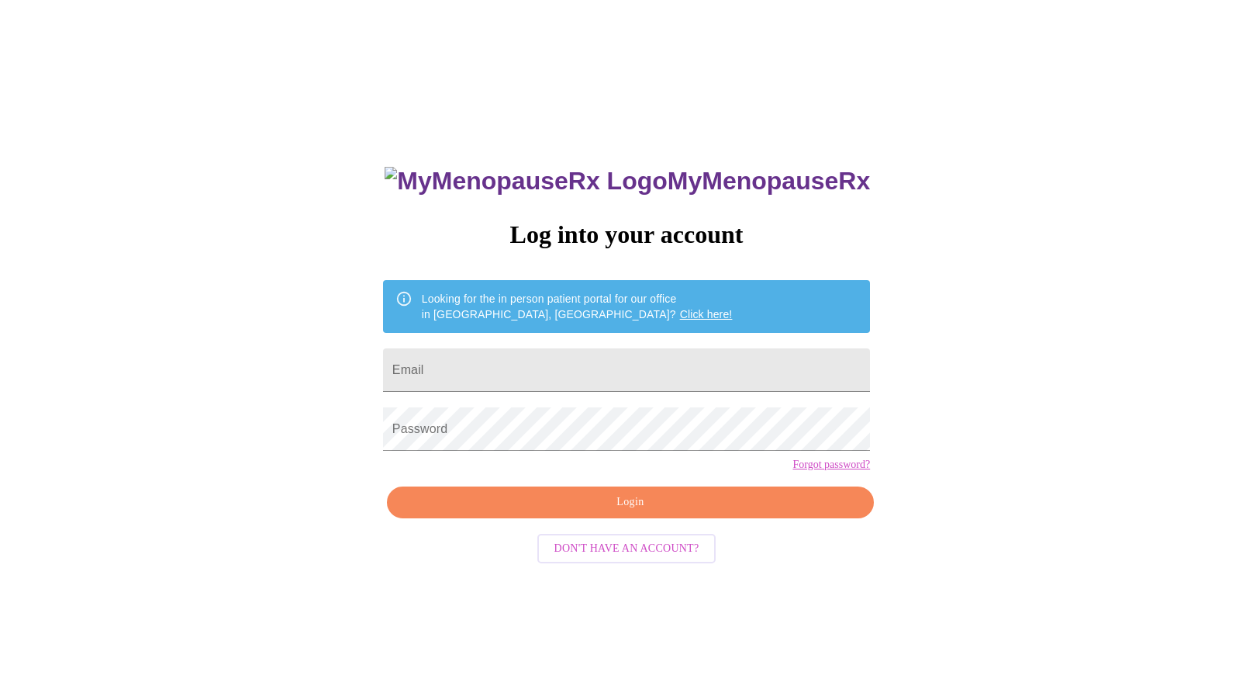  Describe the element at coordinates (627, 548) in the screenshot. I see `span: Don't have an account?` at that location.